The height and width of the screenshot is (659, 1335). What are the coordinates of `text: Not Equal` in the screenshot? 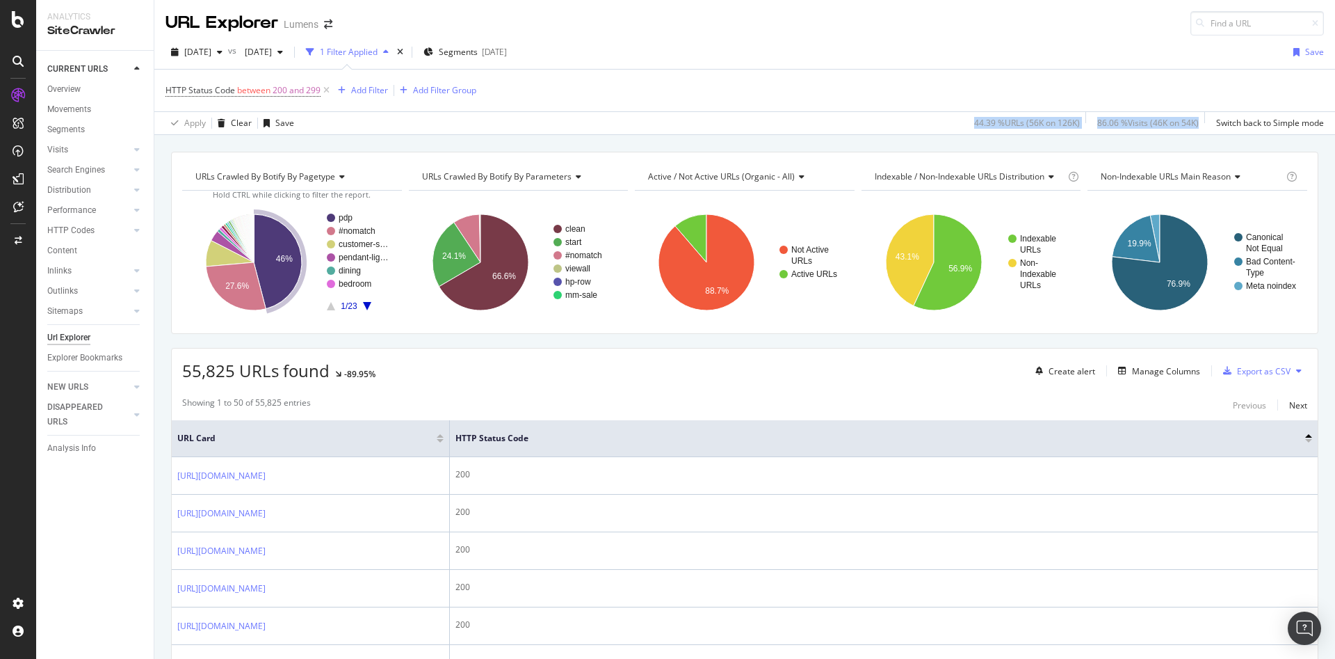 It's located at (1264, 248).